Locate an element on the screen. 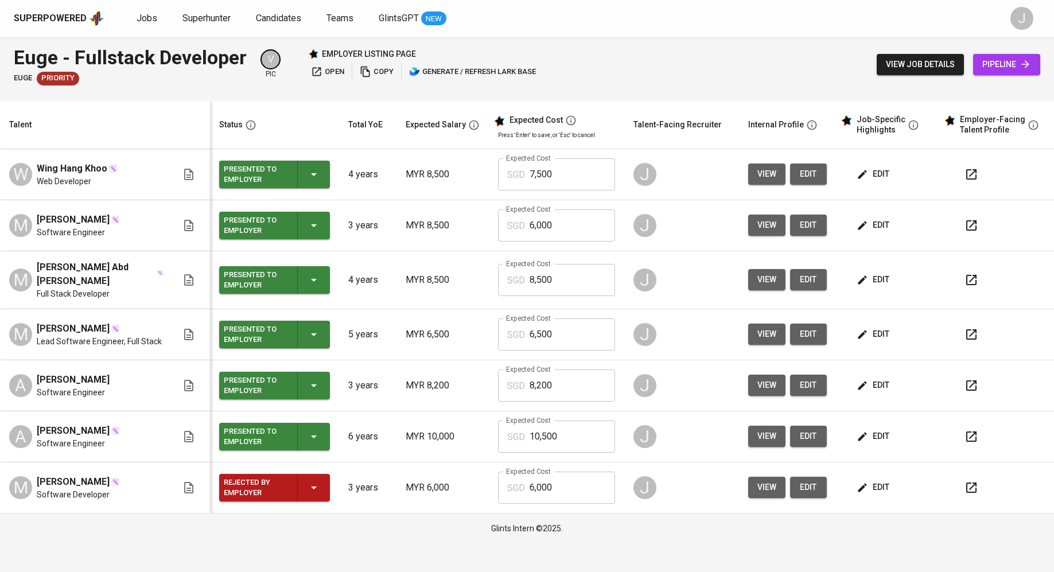 This screenshot has width=1054, height=572. p: MYR 6,000 is located at coordinates (442, 488).